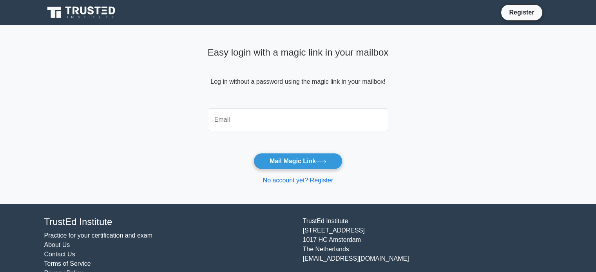 The width and height of the screenshot is (596, 272). Describe the element at coordinates (57, 245) in the screenshot. I see `a: About Us` at that location.